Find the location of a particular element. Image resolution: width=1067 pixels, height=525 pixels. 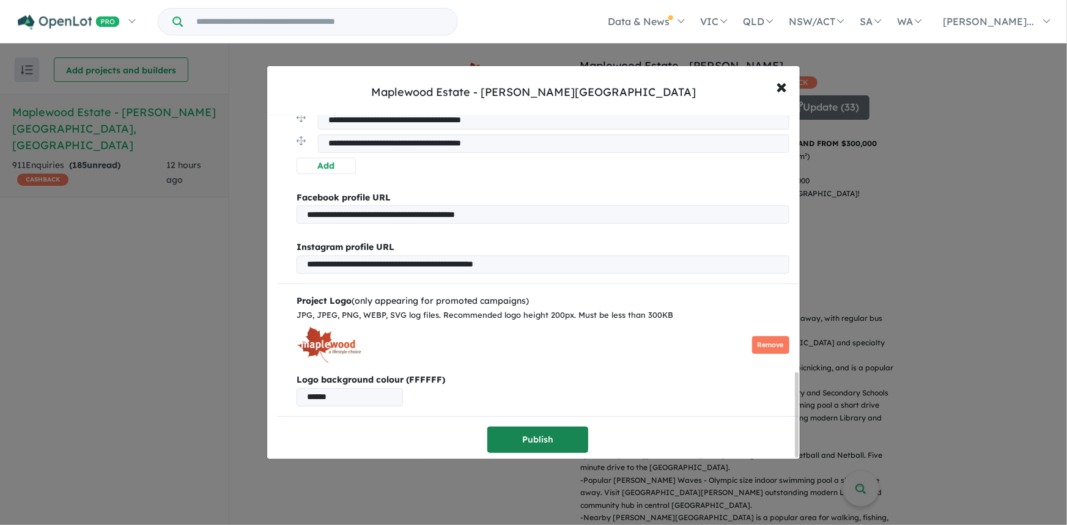

button: Publish is located at coordinates (538, 440).